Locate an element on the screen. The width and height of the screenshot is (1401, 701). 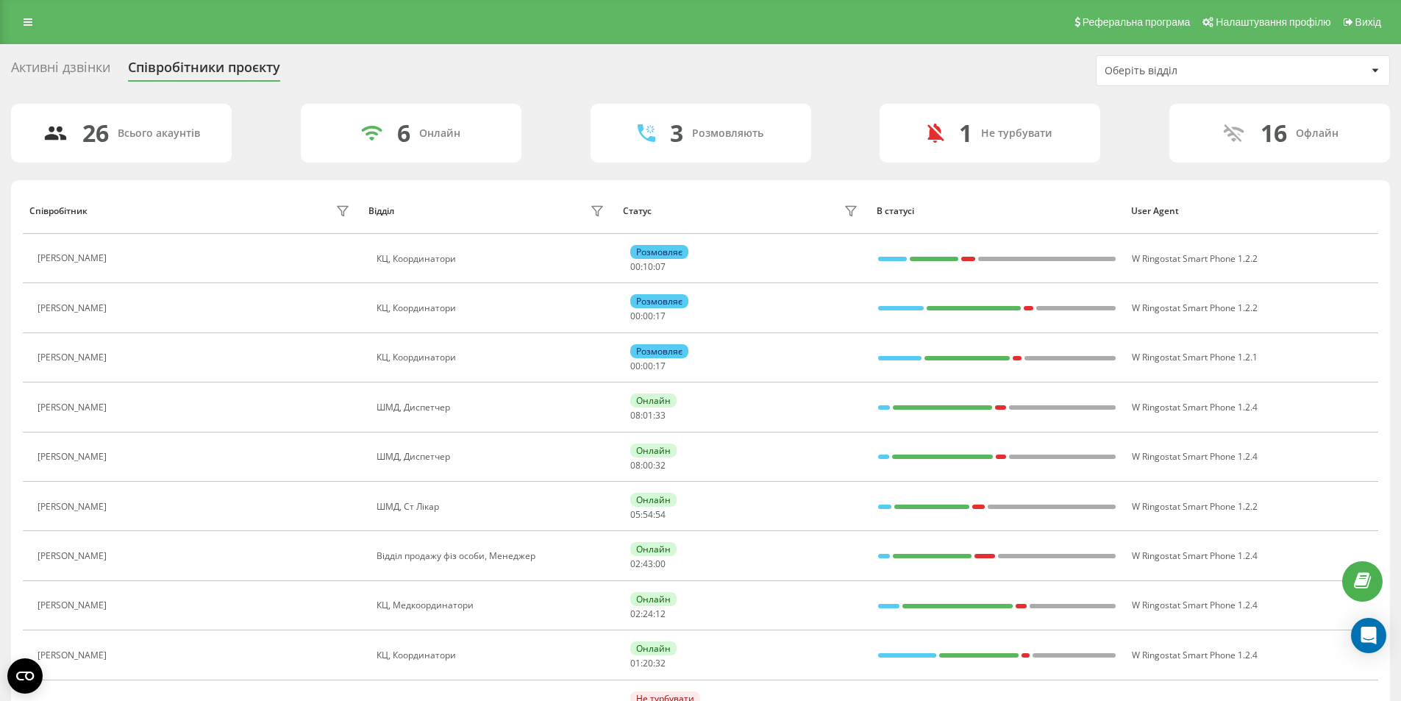
div: Оберіть відділ is located at coordinates (1192, 71).